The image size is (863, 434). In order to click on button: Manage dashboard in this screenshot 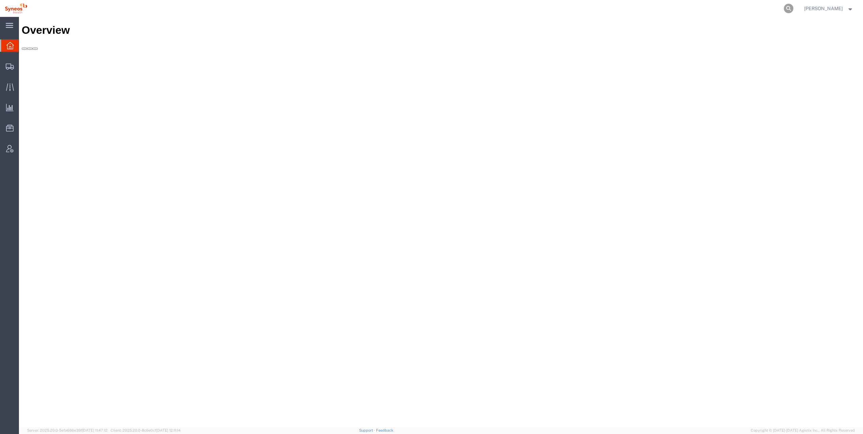, I will do `click(16, 32)`.